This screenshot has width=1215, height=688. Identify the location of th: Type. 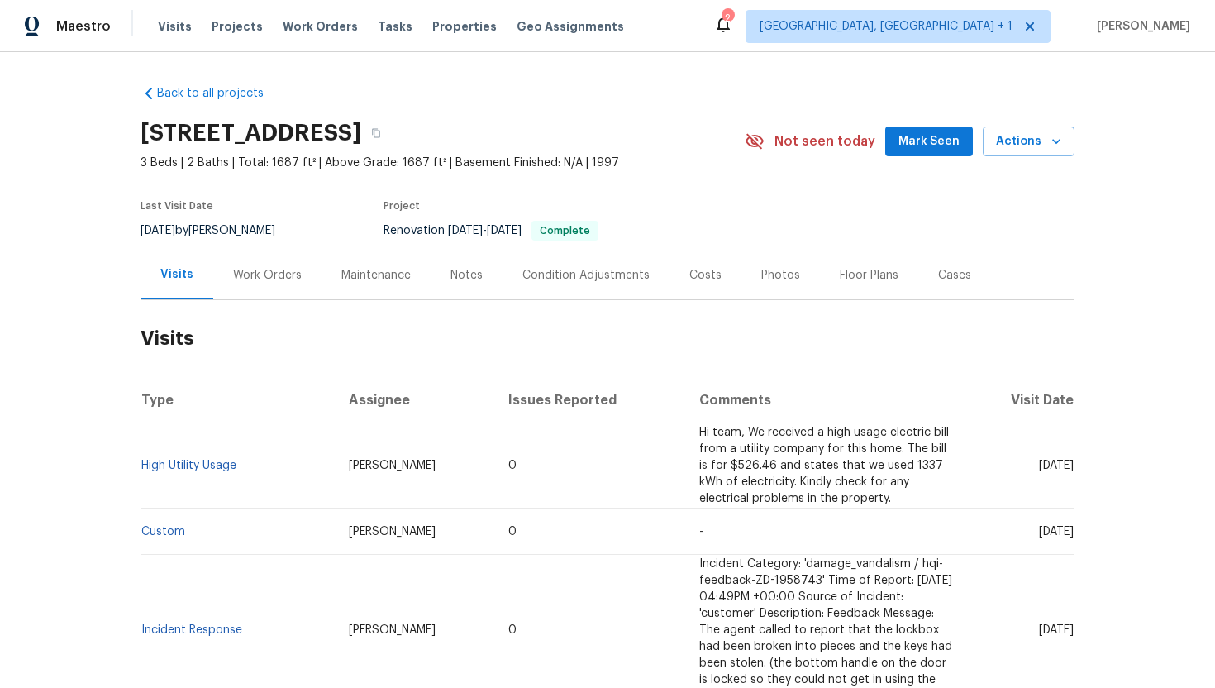
(238, 400).